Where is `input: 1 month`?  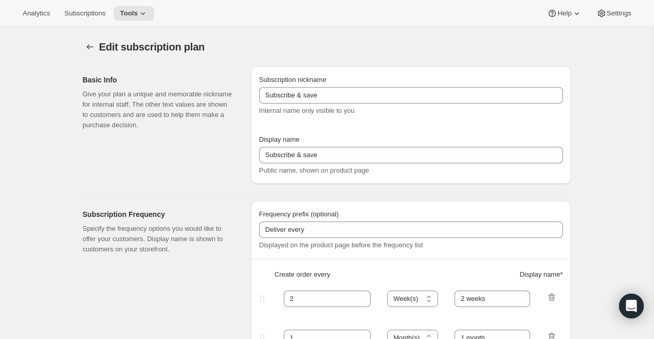 input: 1 month is located at coordinates (492, 298).